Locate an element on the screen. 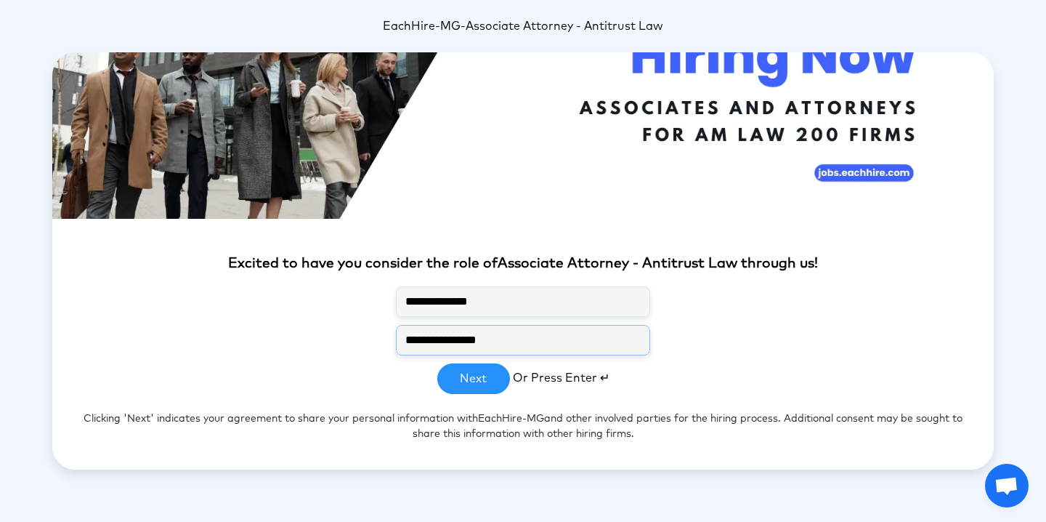 The image size is (1046, 522). span: Associate Attorney - Antitrust Law through us! is located at coordinates (657, 263).